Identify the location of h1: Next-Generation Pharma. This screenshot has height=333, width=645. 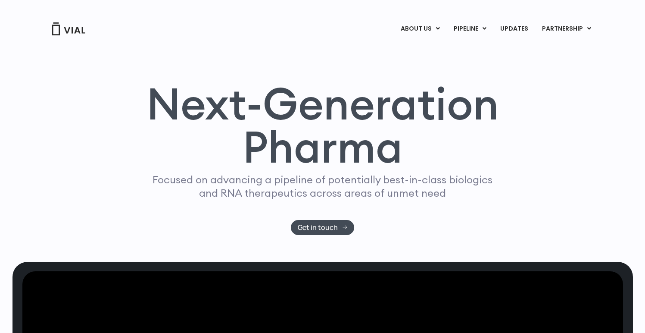
(323, 125).